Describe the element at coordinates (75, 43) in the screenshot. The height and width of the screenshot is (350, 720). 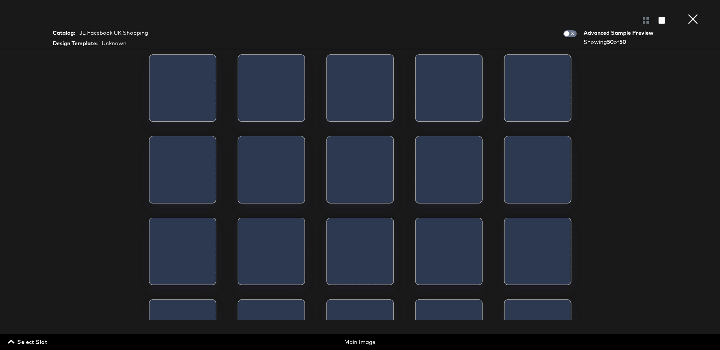
I see `strong: Design Template:` at that location.